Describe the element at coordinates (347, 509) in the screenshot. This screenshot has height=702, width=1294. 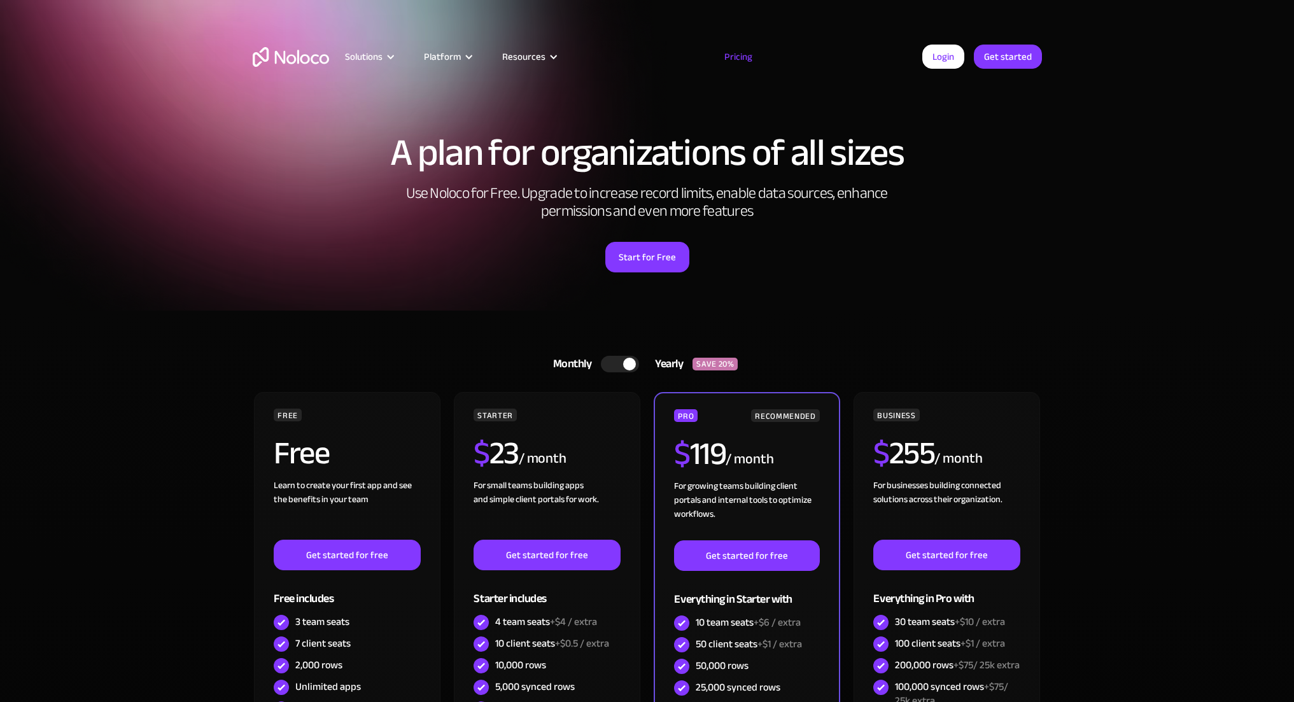
I see `div: Learn to create your first app and see the benefits in your team ‍` at that location.